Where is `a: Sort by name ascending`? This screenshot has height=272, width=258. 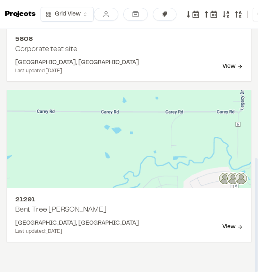
a: Sort by name ascending is located at coordinates (226, 14).